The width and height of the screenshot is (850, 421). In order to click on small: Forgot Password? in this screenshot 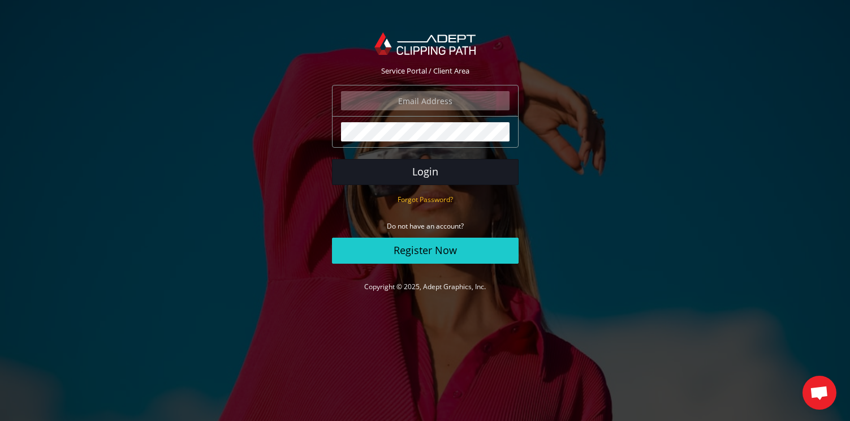, I will do `click(425, 199)`.